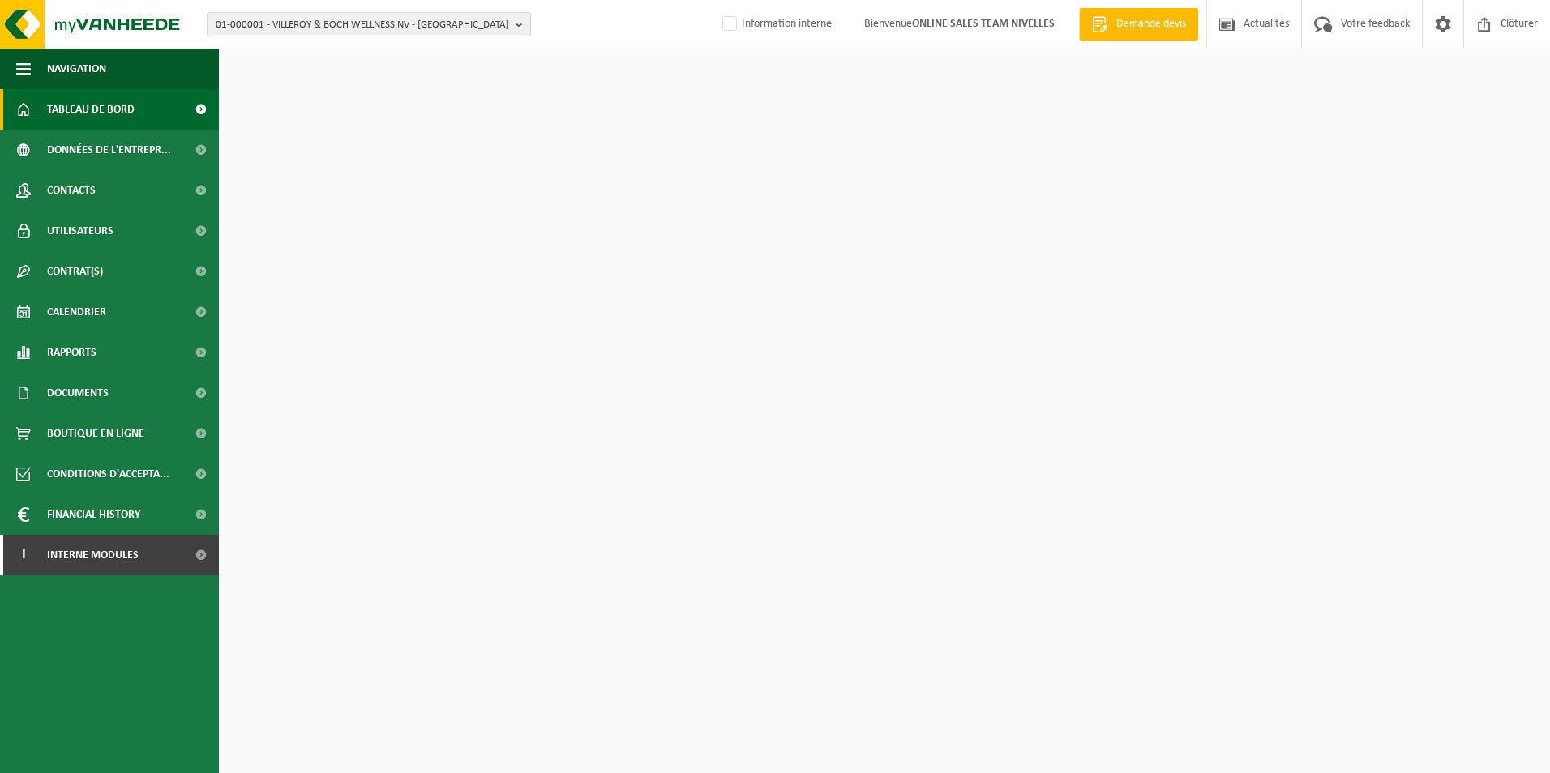 The image size is (1550, 773). What do you see at coordinates (108, 474) in the screenshot?
I see `span: Conditions d'accepta...` at bounding box center [108, 474].